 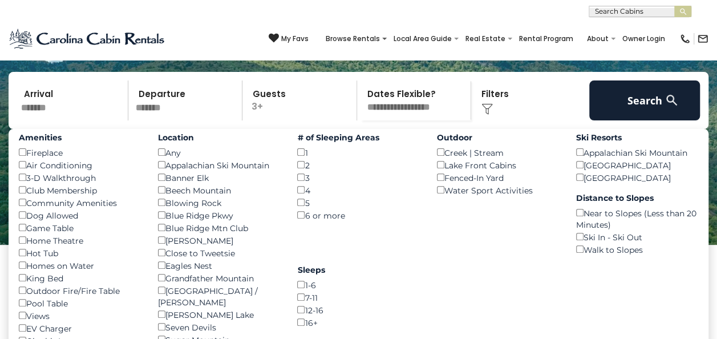 What do you see at coordinates (358, 270) in the screenshot?
I see `label: Sleeps` at bounding box center [358, 270].